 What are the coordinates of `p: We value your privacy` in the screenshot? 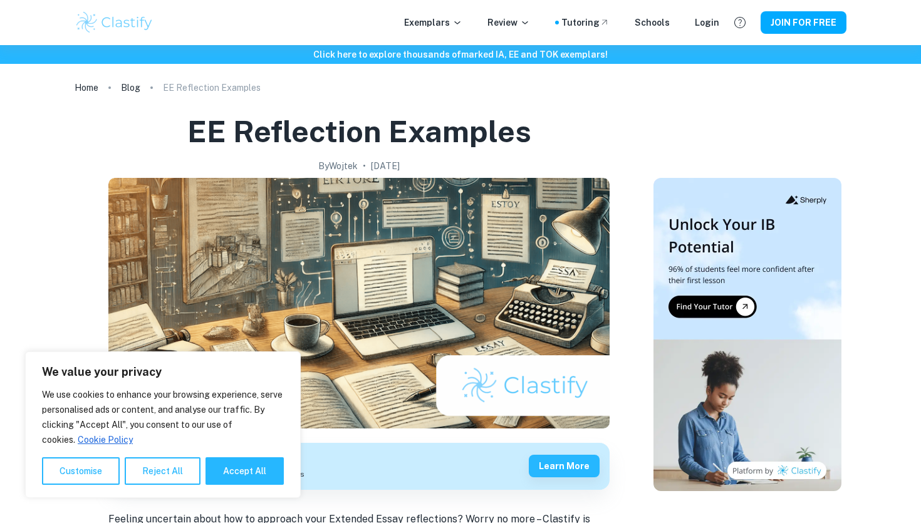 It's located at (163, 372).